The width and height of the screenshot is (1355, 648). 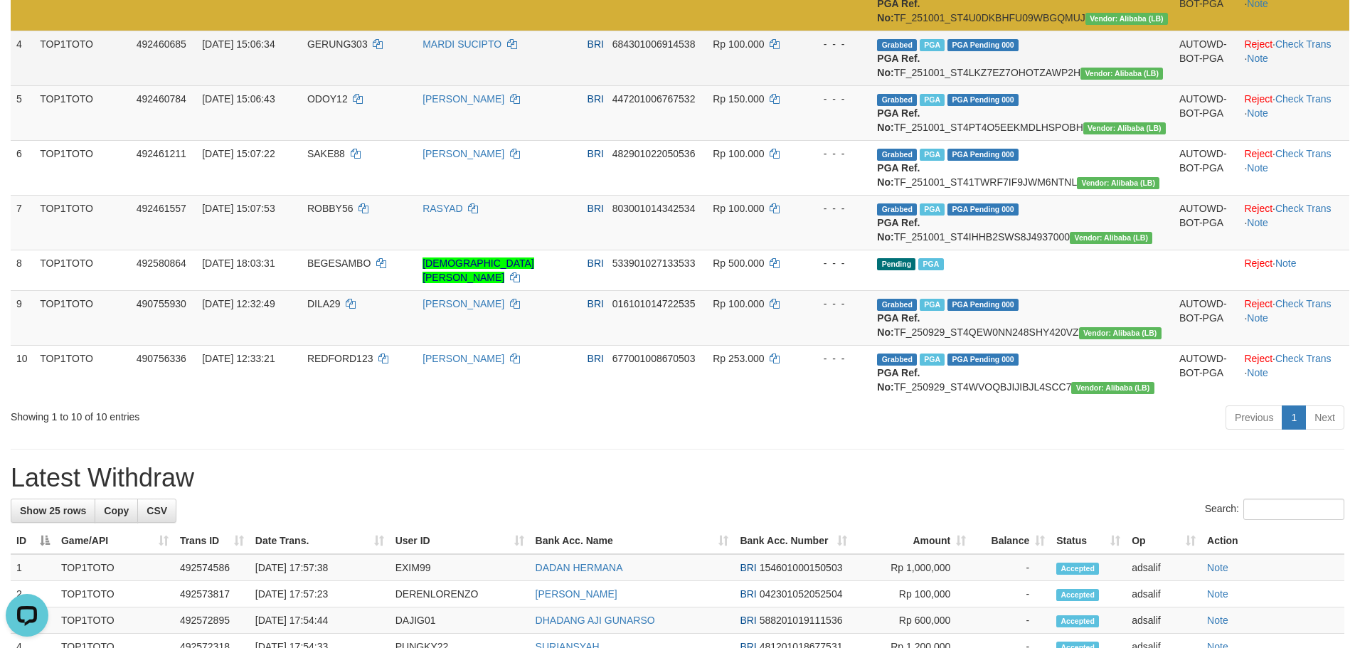 I want to click on span: Copy 677001008670503 to clipboard, so click(x=654, y=359).